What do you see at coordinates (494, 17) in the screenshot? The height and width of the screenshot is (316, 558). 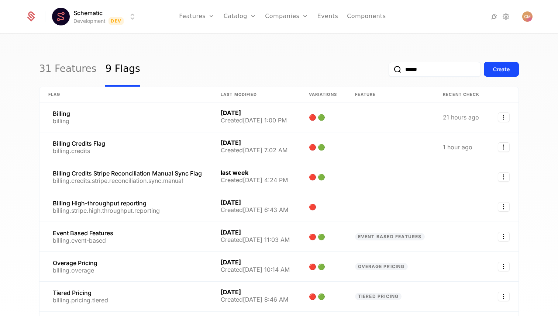 I see `a: Integrations` at bounding box center [494, 17].